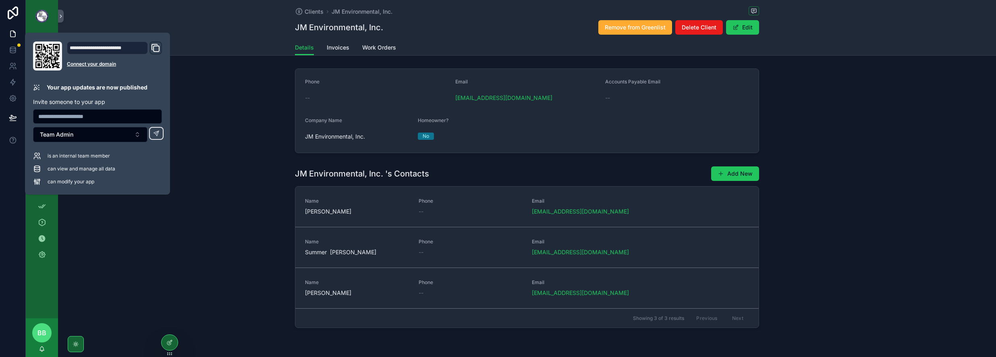 The width and height of the screenshot is (996, 357). Describe the element at coordinates (635, 27) in the screenshot. I see `span: Remove from Greenlist` at that location.